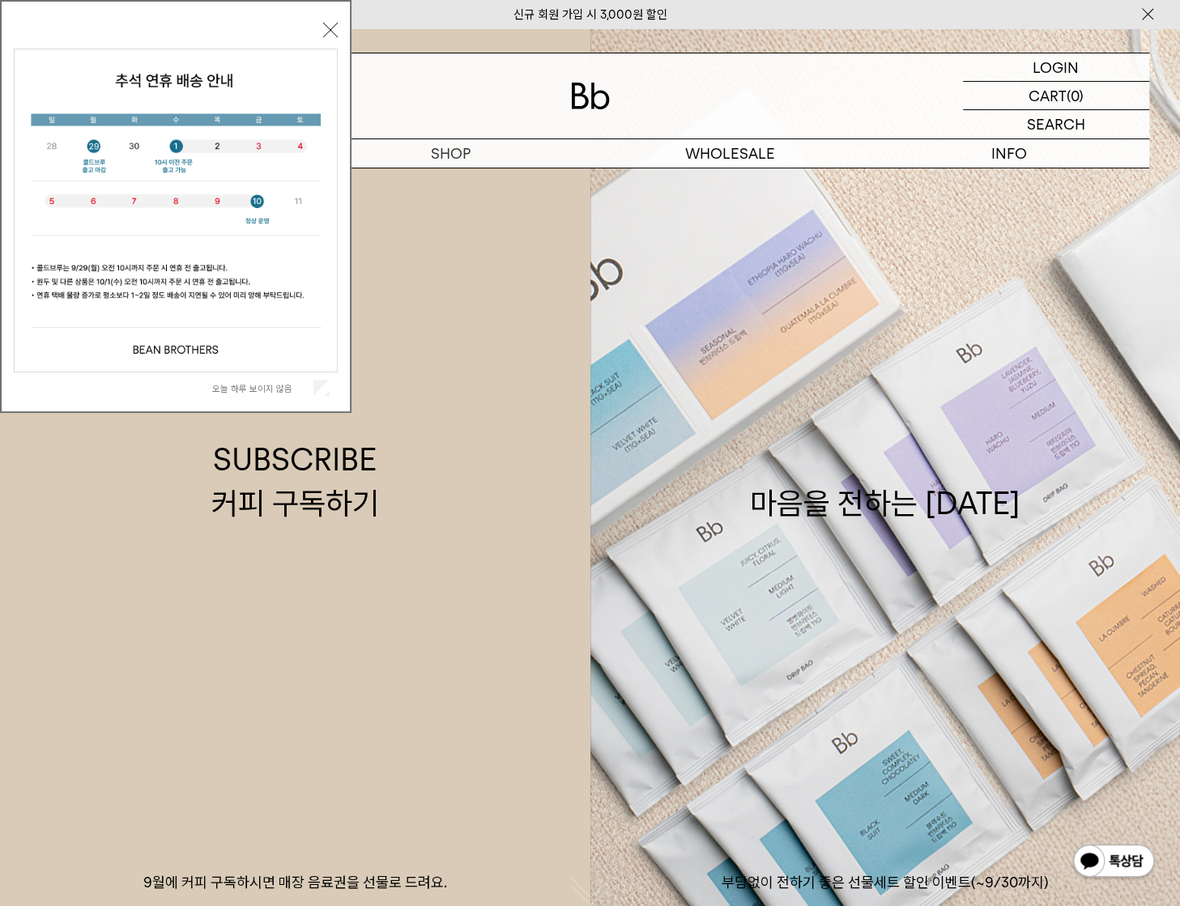 The width and height of the screenshot is (1180, 906). I want to click on img: 5e4d662c6b1424087153c0055ceb1a13_140731.jpg, so click(176, 211).